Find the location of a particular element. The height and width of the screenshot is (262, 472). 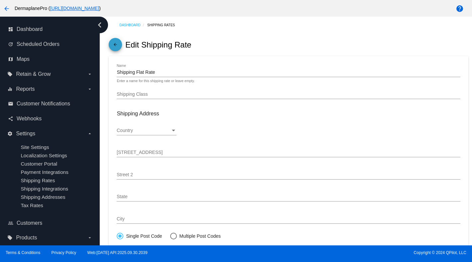

span: Settings is located at coordinates (26, 134).